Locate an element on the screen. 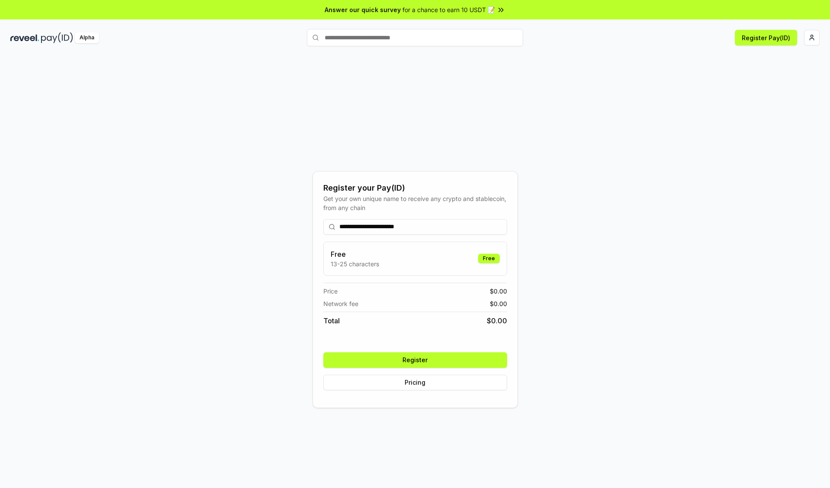 The height and width of the screenshot is (488, 830). span: Network fee is located at coordinates (341, 303).